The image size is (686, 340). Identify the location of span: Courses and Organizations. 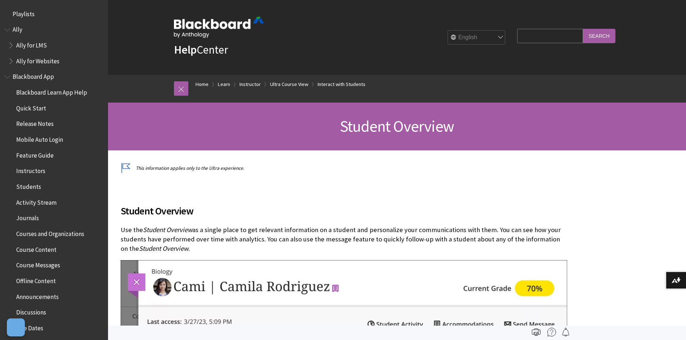
(50, 233).